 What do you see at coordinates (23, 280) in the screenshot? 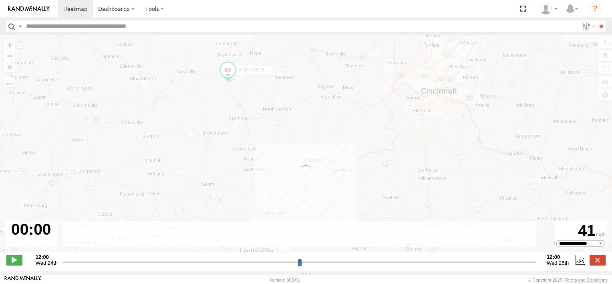
I see `a: Visit our Website` at bounding box center [23, 280].